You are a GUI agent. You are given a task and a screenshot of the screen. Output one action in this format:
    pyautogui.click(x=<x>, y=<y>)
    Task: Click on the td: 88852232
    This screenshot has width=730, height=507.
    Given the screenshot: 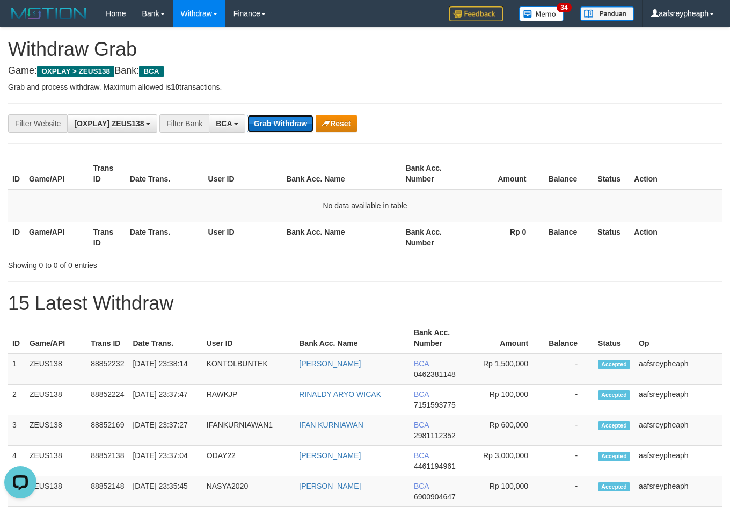 What is the action you would take?
    pyautogui.click(x=107, y=369)
    